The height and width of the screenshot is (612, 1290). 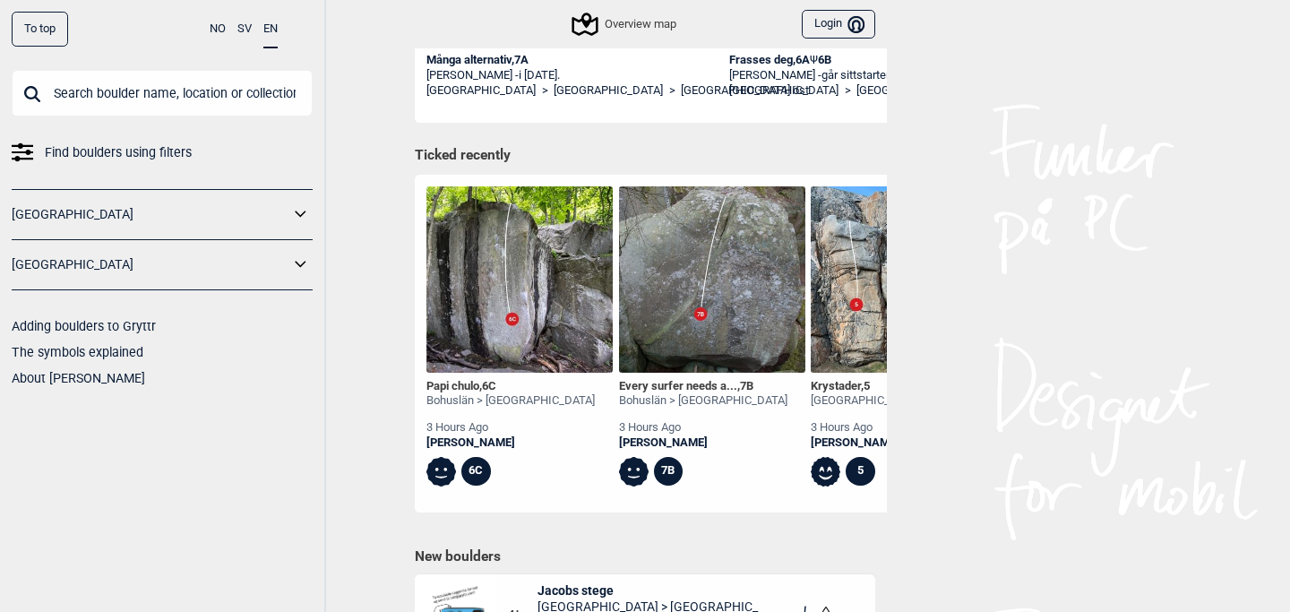 What do you see at coordinates (245, 29) in the screenshot?
I see `button: SV` at bounding box center [245, 29].